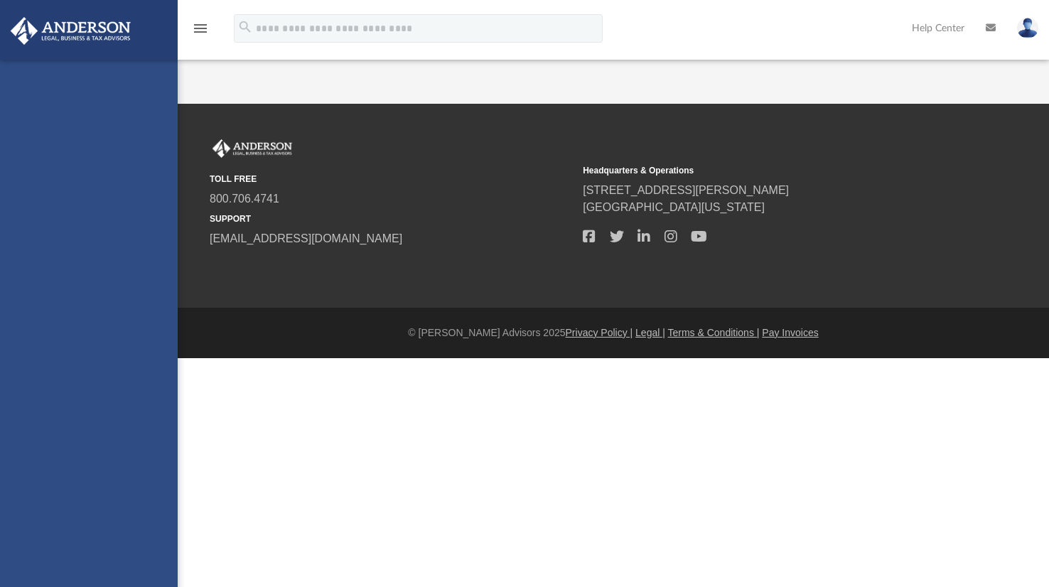  Describe the element at coordinates (200, 28) in the screenshot. I see `i: menu` at that location.